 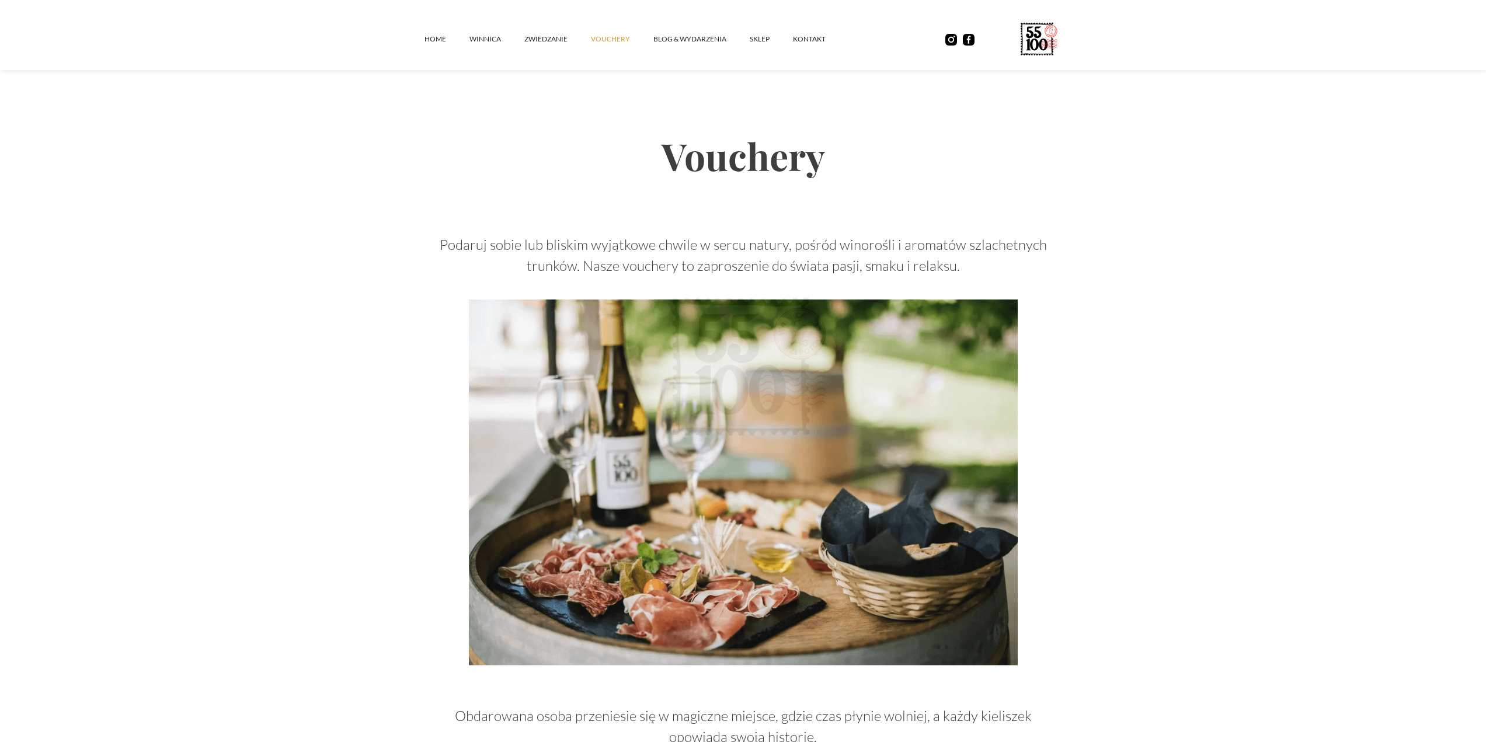 What do you see at coordinates (447, 39) in the screenshot?
I see `a: Home` at bounding box center [447, 39].